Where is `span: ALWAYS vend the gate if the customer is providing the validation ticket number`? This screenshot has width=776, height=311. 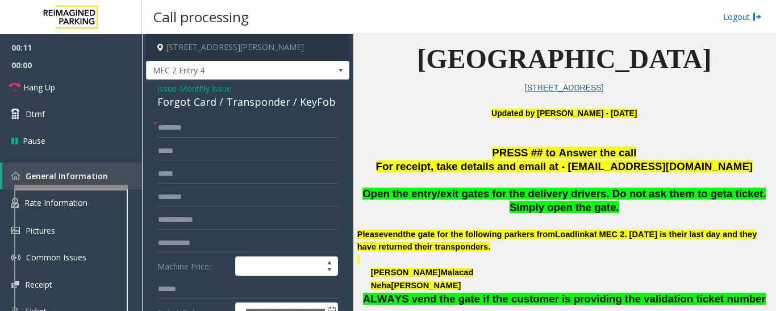
span: ALWAYS vend the gate if the customer is providing the validation ticket number is located at coordinates (564, 298).